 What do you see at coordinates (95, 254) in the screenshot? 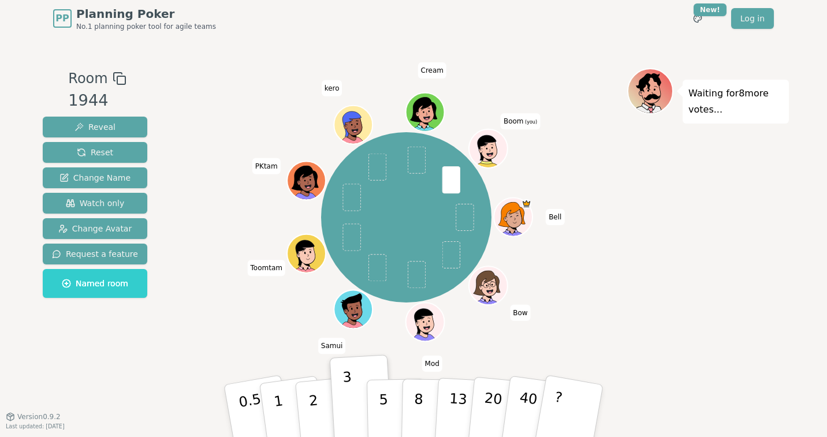
I see `button: Request a feature` at bounding box center [95, 254].